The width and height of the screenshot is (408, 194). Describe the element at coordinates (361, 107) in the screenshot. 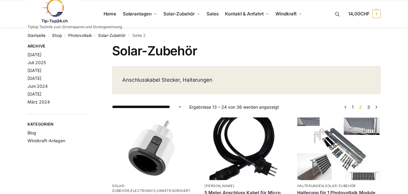

I see `span: Seite 2` at that location.